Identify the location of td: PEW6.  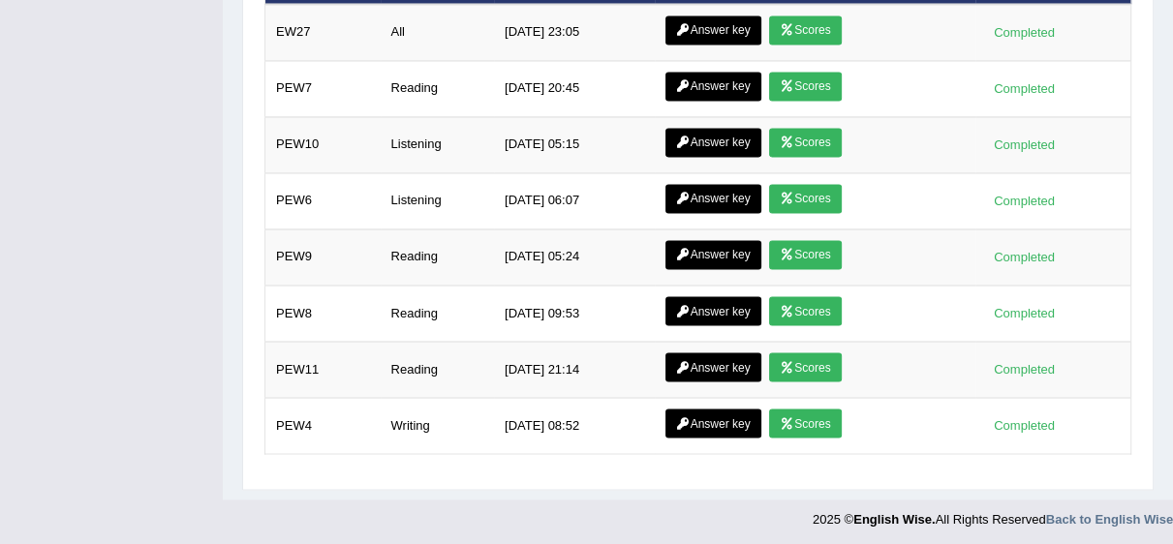
(322, 200).